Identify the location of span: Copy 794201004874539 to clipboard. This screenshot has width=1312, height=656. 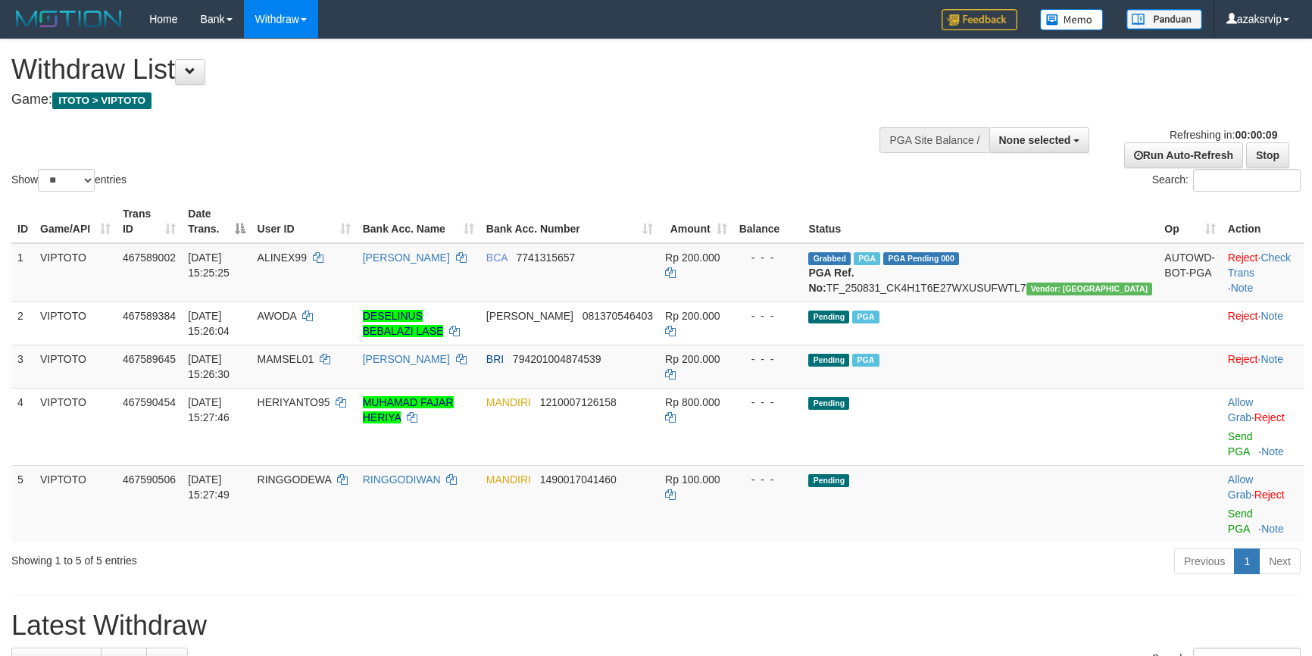
(557, 359).